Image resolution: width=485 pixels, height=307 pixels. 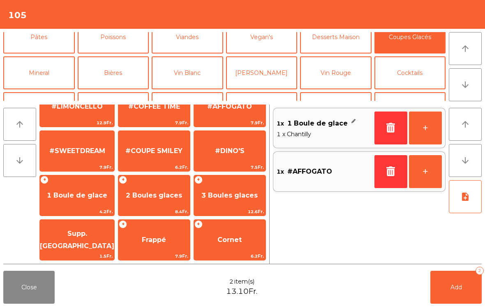 I want to click on span: 8.4Fr., so click(x=154, y=211).